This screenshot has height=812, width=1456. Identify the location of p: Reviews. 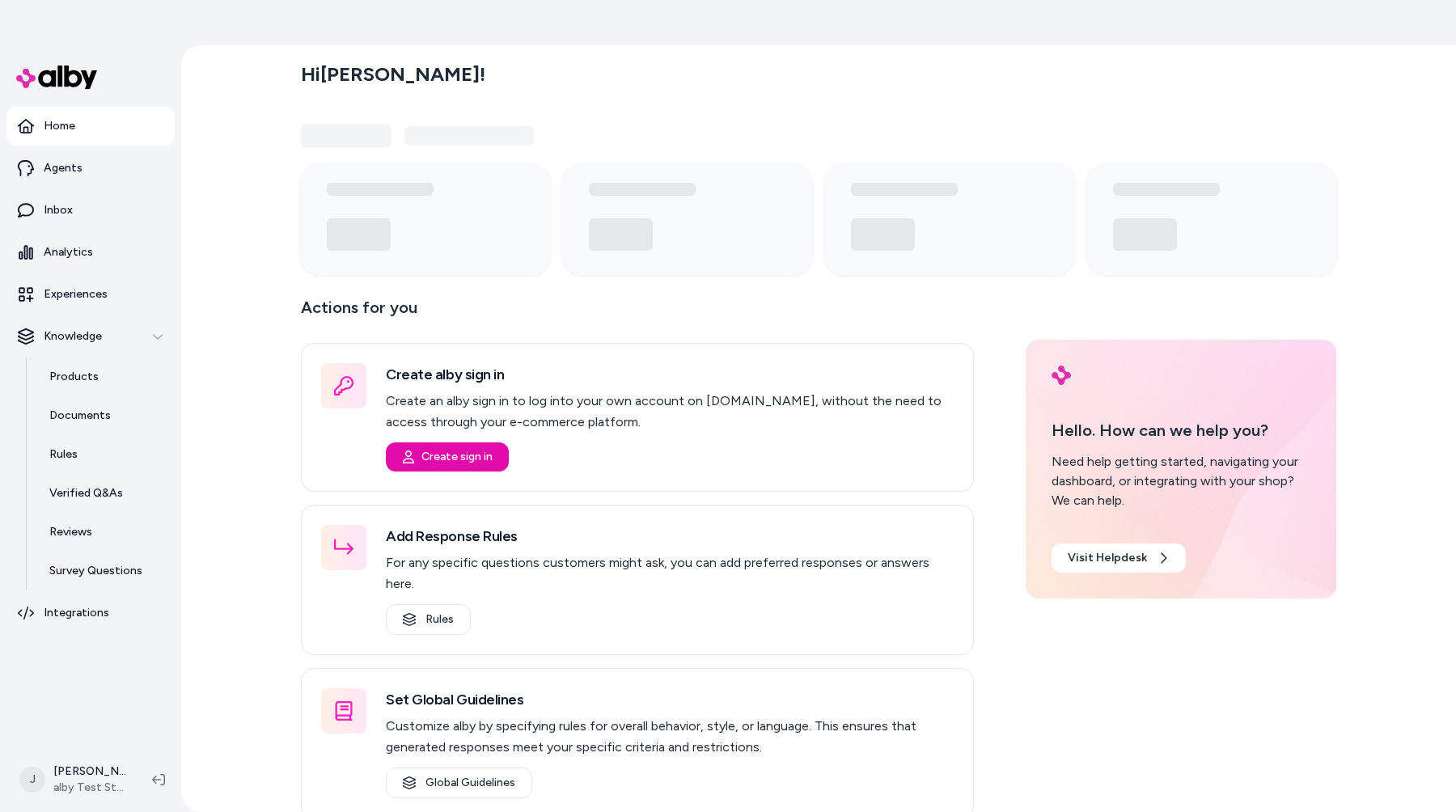
(70, 532).